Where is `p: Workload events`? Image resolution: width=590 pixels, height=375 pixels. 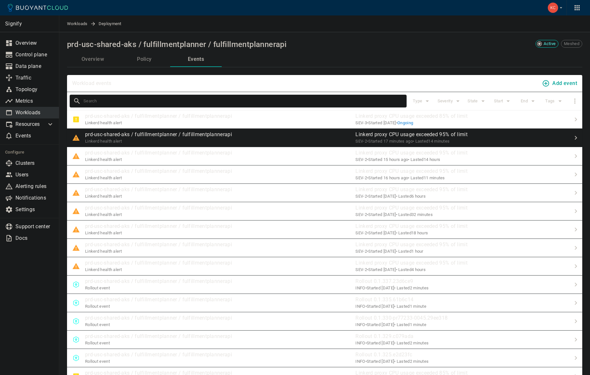
p: Workload events is located at coordinates (92, 83).